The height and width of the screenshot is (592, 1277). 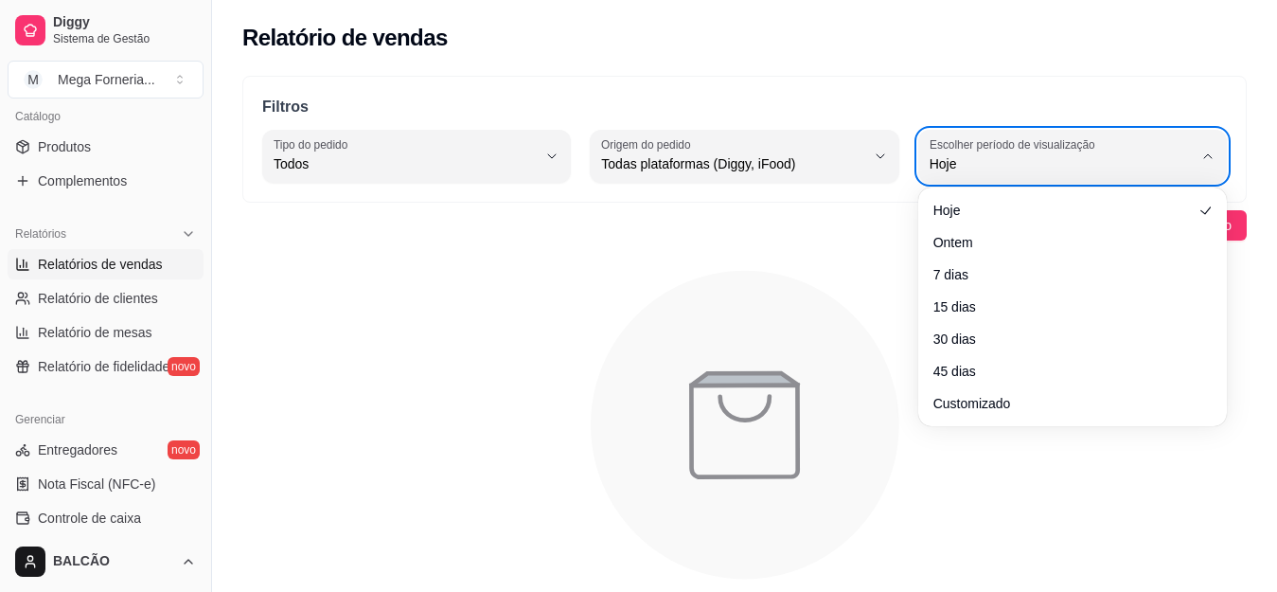 What do you see at coordinates (78, 450) in the screenshot?
I see `span: Entregadores` at bounding box center [78, 450].